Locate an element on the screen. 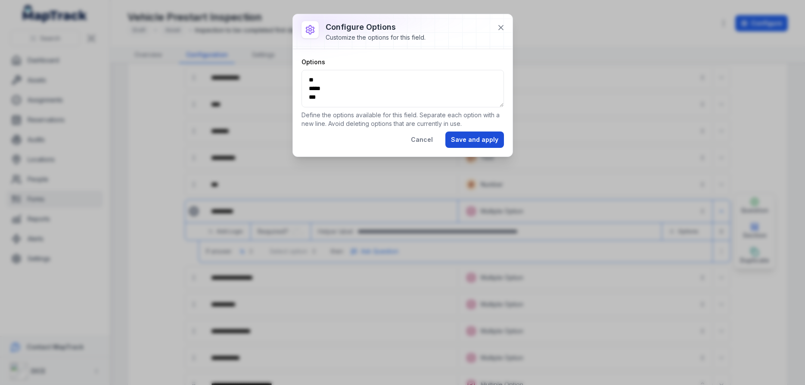 Image resolution: width=805 pixels, height=385 pixels. p: Define the options available for this field. Separate each option with a new line. Avoid deleting... is located at coordinates (403, 119).